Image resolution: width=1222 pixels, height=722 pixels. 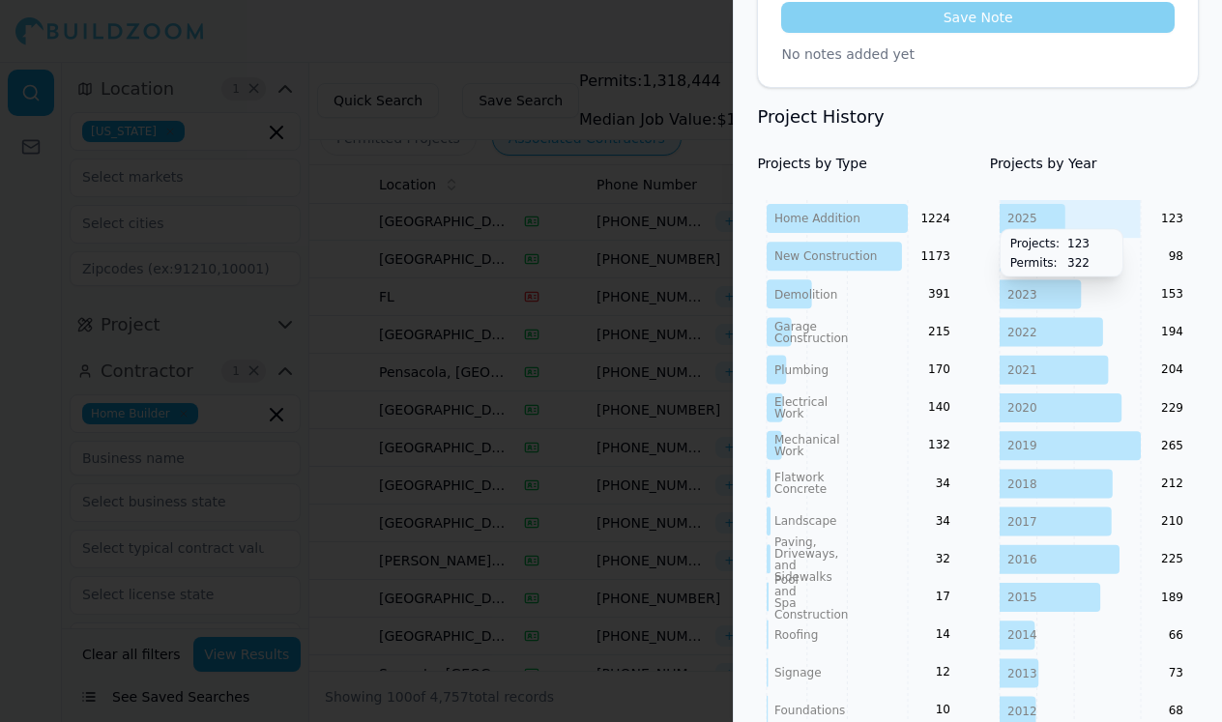 What do you see at coordinates (942, 634) in the screenshot?
I see `text: 14` at bounding box center [942, 634].